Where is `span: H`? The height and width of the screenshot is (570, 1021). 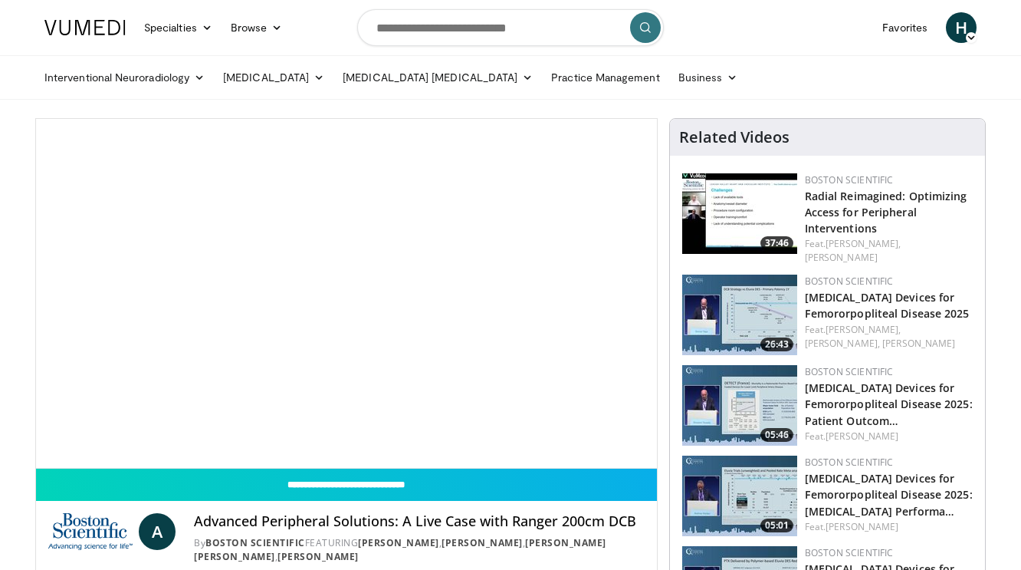
span: H is located at coordinates (962, 28).